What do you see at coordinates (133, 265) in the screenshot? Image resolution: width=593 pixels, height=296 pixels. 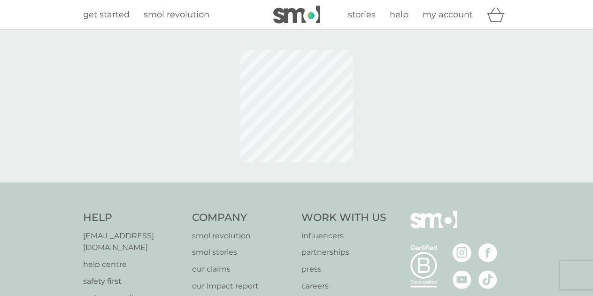 I see `p: help centre` at bounding box center [133, 265].